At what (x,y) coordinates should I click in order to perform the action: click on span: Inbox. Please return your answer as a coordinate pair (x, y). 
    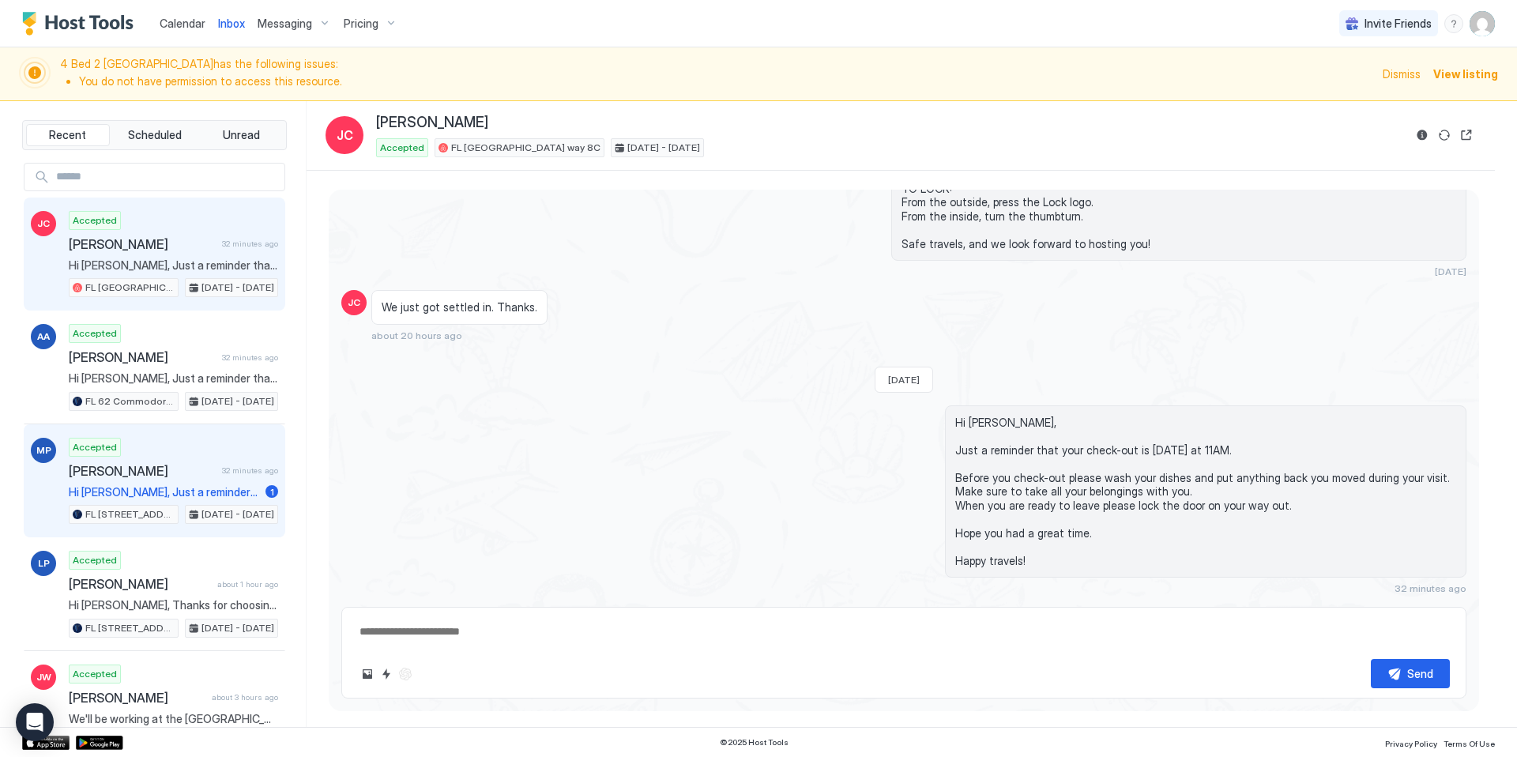
    Looking at the image, I should click on (232, 23).